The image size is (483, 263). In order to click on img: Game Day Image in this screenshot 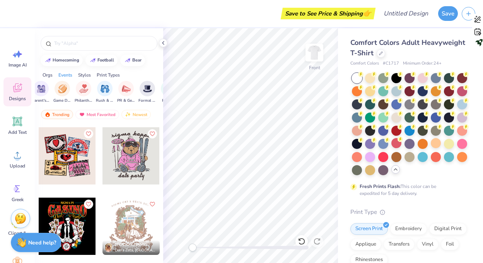, I will do `click(62, 89)`.